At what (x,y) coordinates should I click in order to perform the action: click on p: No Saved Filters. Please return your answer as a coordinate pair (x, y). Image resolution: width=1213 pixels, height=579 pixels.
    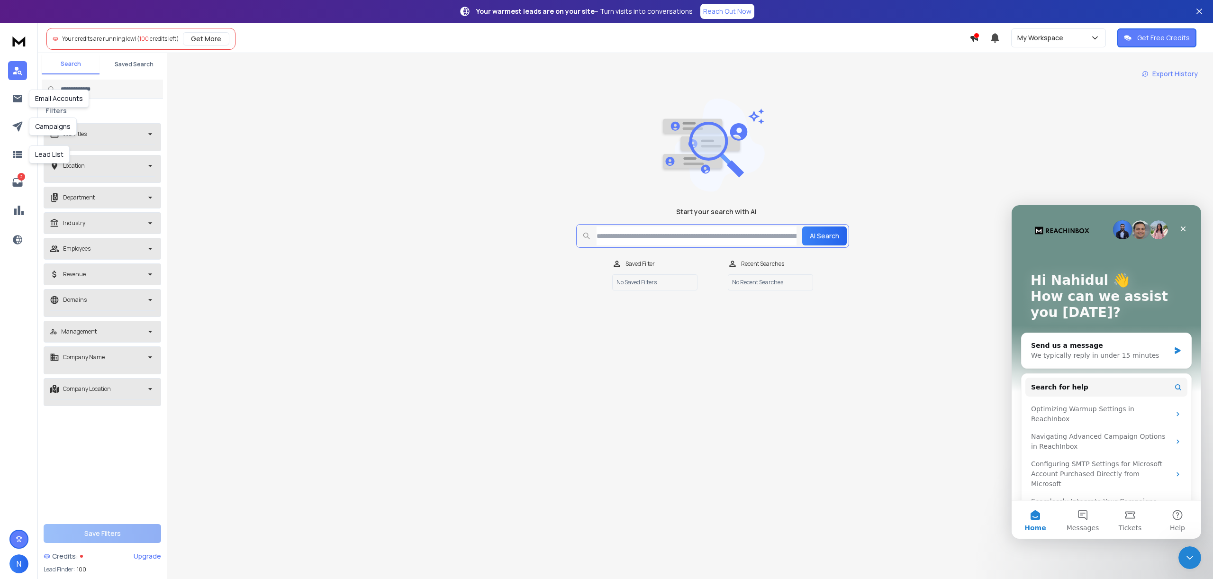
    Looking at the image, I should click on (655, 282).